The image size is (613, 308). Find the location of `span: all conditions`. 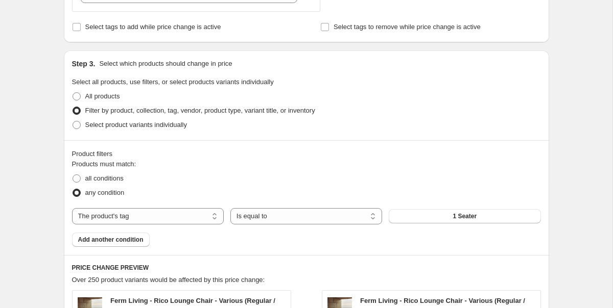

span: all conditions is located at coordinates (104, 178).